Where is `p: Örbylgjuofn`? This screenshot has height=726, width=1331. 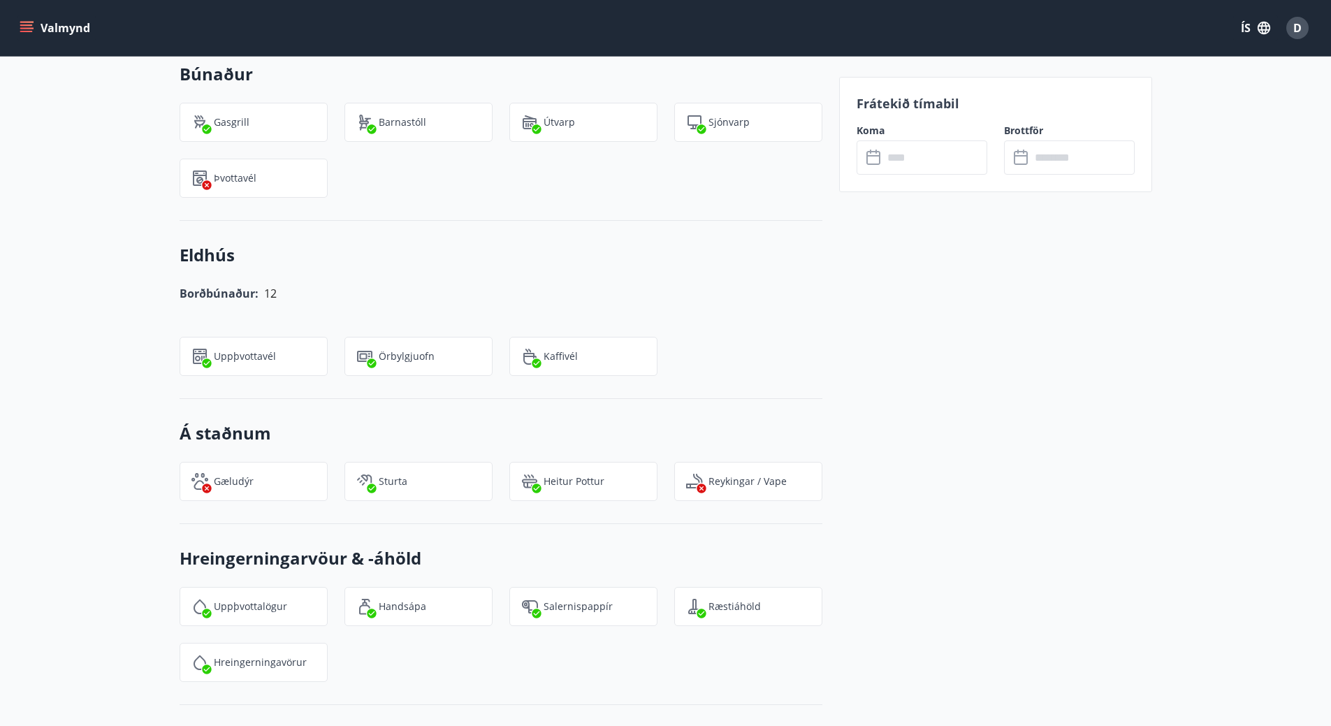 p: Örbylgjuofn is located at coordinates (407, 356).